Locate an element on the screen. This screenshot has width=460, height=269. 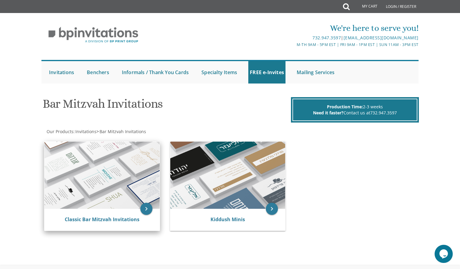
span: Bar Mitzvah Invitations is located at coordinates (123, 131).